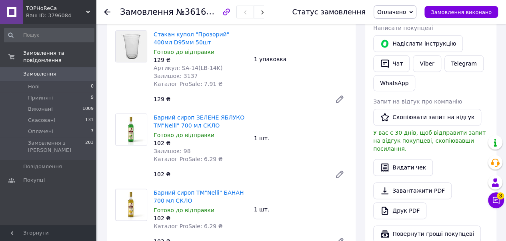 This screenshot has height=241, width=506. What do you see at coordinates (427, 64) in the screenshot?
I see `a: Viber` at bounding box center [427, 64].